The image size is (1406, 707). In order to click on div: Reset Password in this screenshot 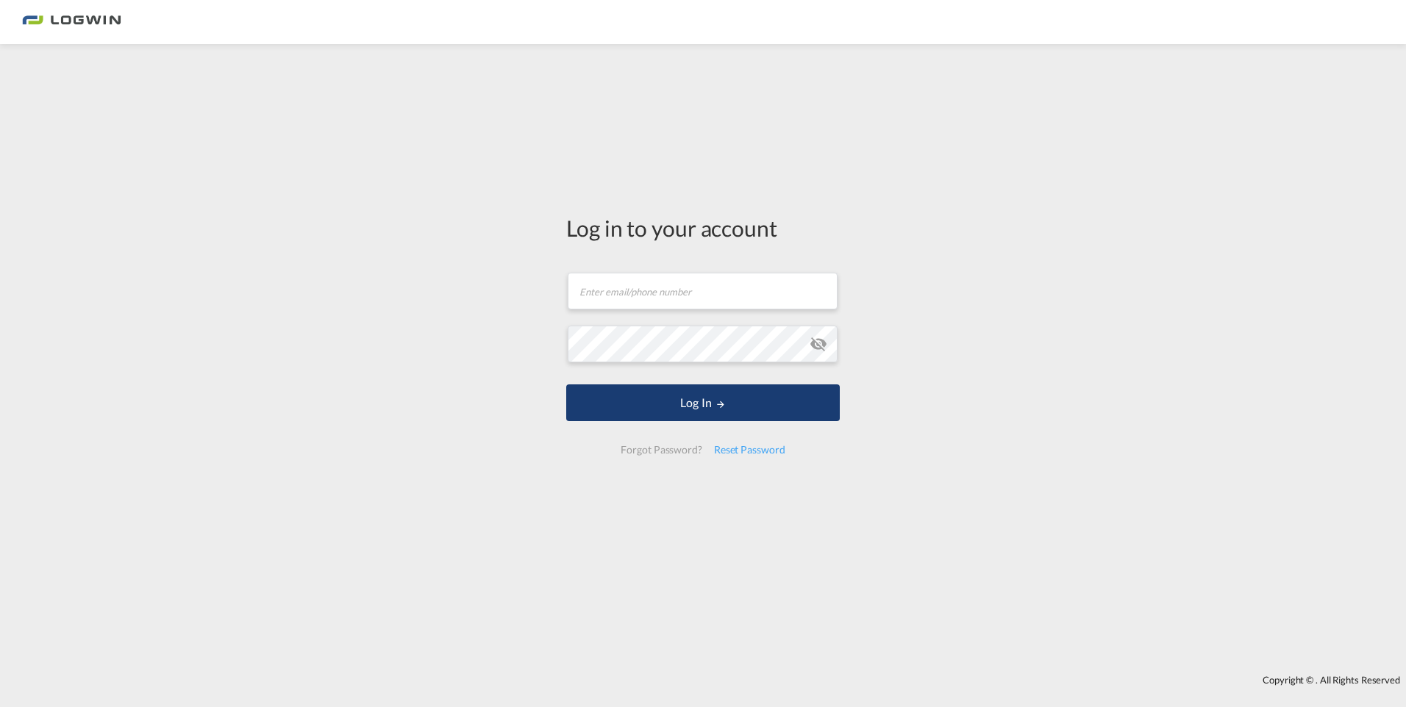, I will do `click(749, 450)`.